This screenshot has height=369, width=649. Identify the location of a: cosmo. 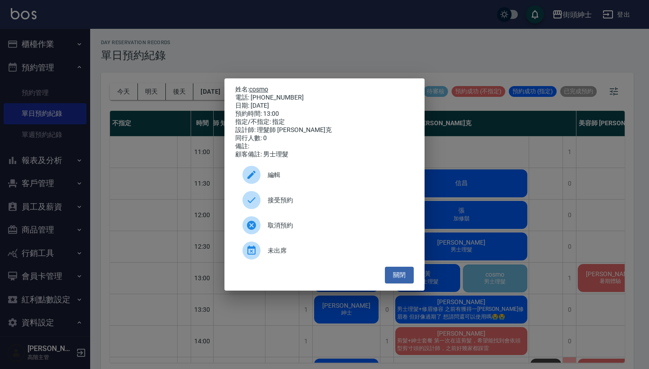
(259, 89).